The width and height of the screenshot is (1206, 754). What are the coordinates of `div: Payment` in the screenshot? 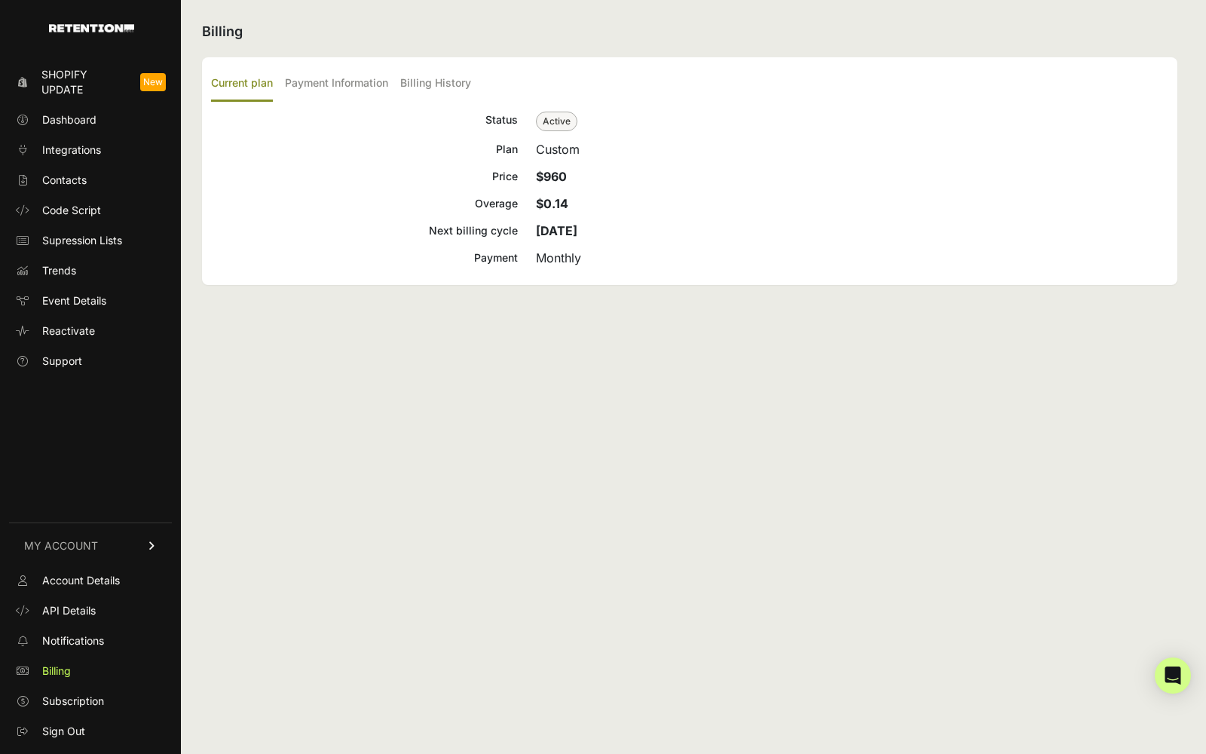 It's located at (364, 258).